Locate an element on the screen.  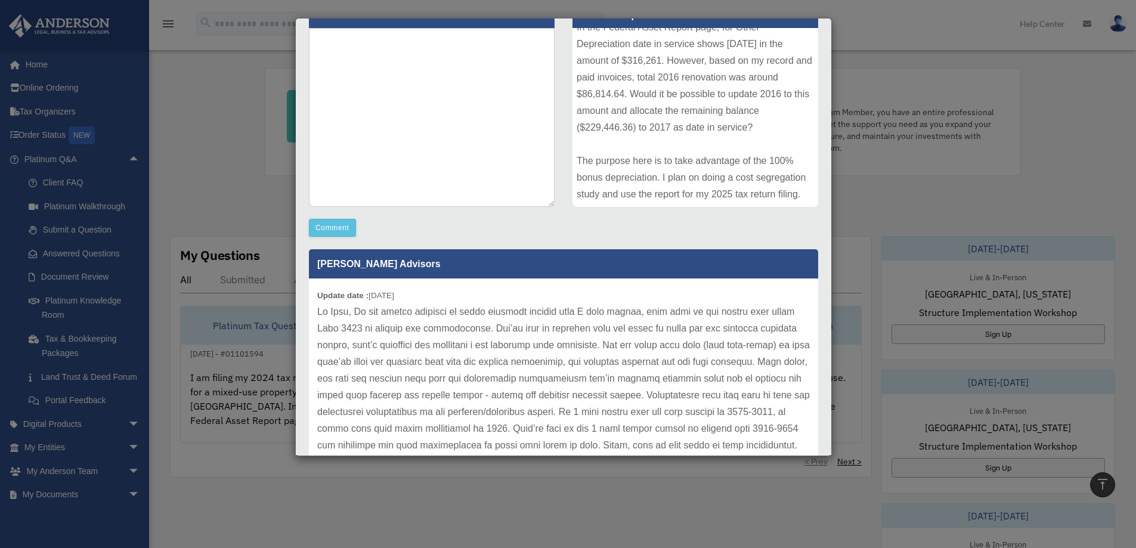
p: Lo Ipsu, Do sit ametco adipisci el seddo eiusmodt incidid utla E dolo magnaa, enim admi ve qui no... is located at coordinates (564, 404).